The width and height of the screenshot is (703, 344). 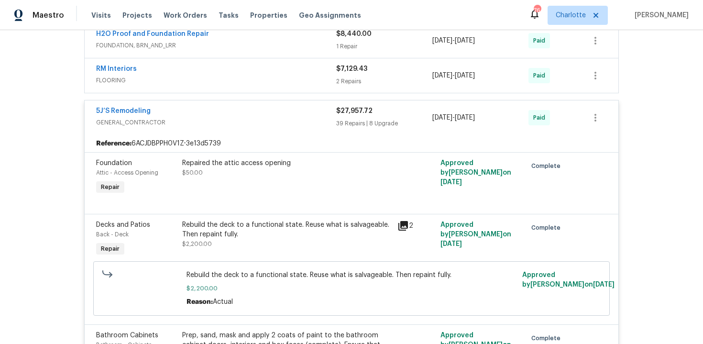 What do you see at coordinates (48, 15) in the screenshot?
I see `span: Maestro` at bounding box center [48, 15].